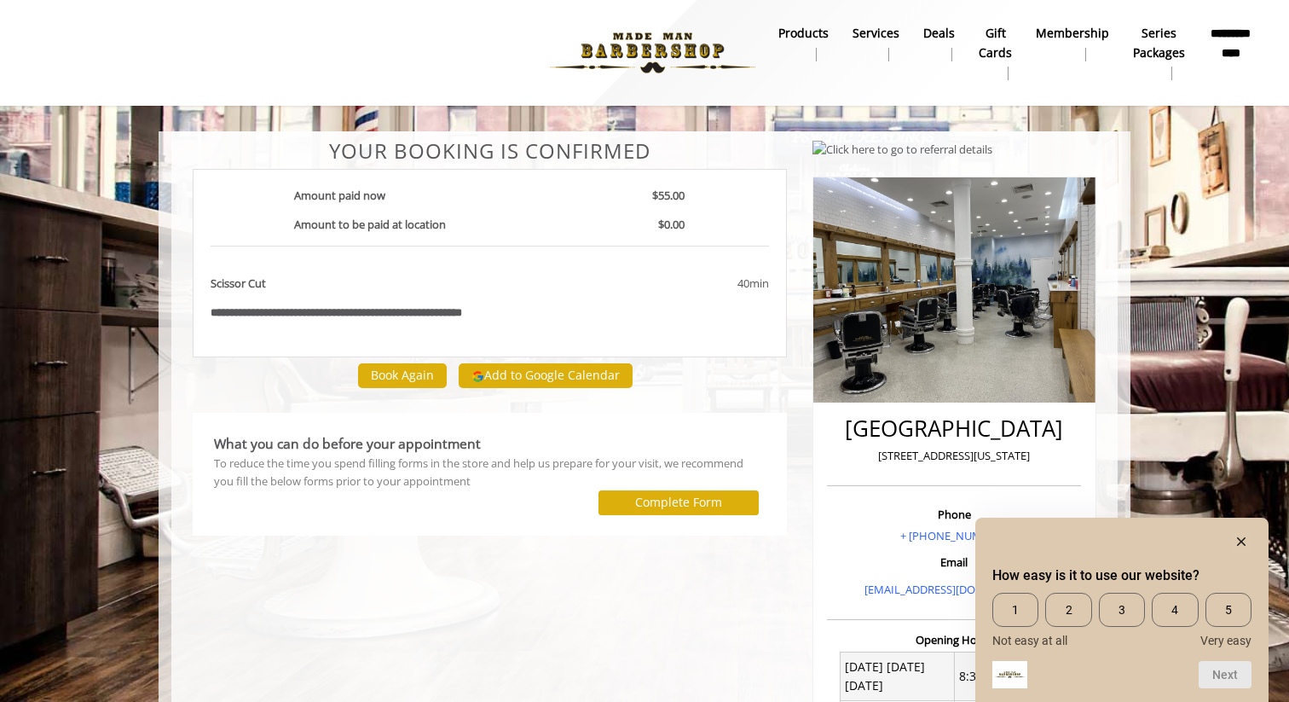 This screenshot has width=1289, height=702. Describe the element at coordinates (1122, 610) in the screenshot. I see `span: 3` at that location.